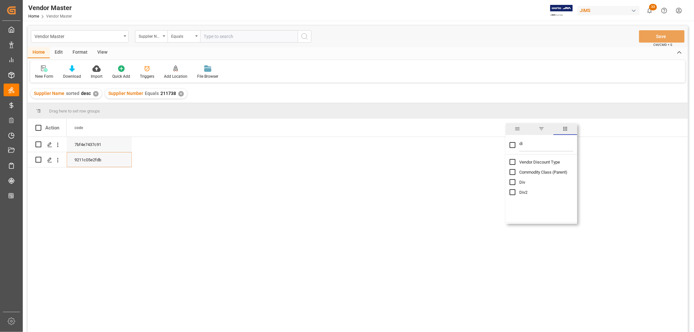  Describe the element at coordinates (545, 172) in the screenshot. I see `div: Commodity Class (Parent) column toggle visibility (hidden)` at that location.